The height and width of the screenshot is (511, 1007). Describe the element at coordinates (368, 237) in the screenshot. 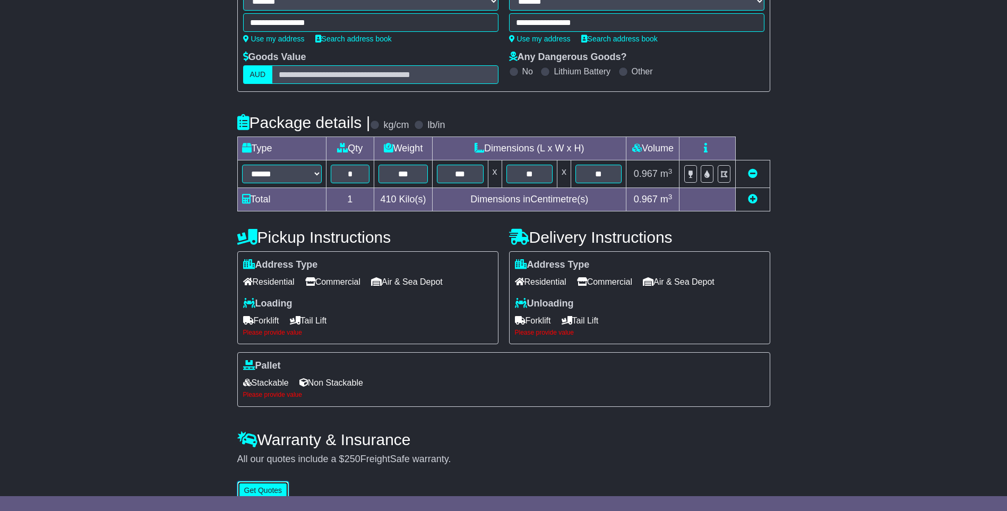

I see `h4: Pickup Instructions` at that location.